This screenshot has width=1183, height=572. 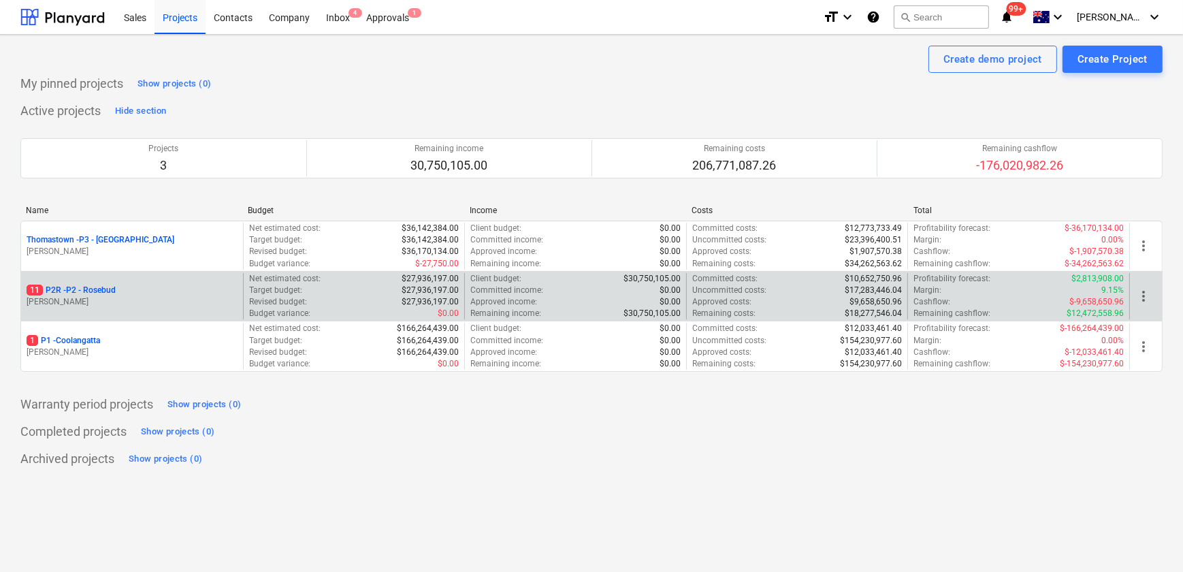 What do you see at coordinates (71, 290) in the screenshot?
I see `p: P2R - P2 - Rosebud` at bounding box center [71, 290].